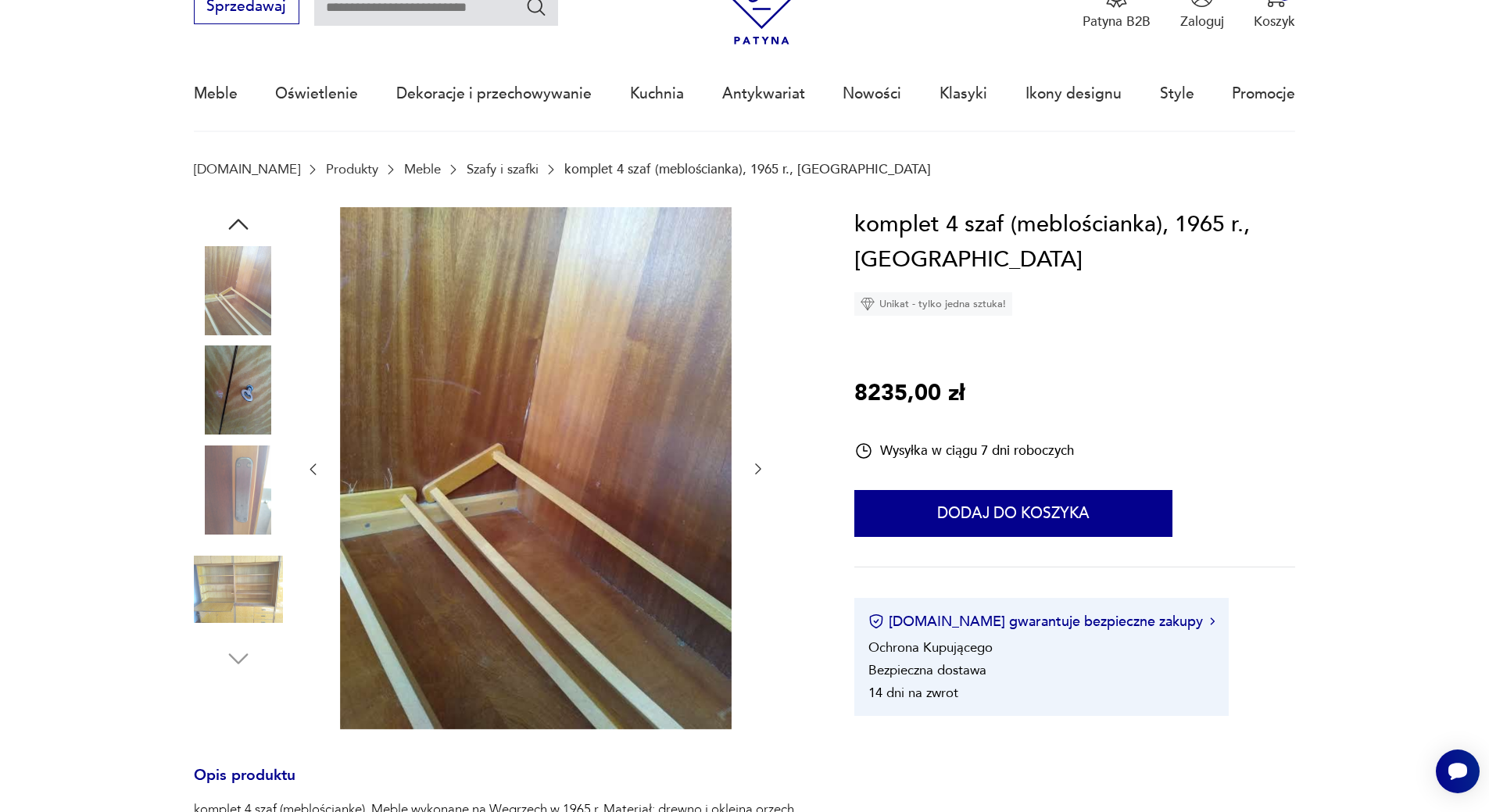 This screenshot has height=812, width=1489. I want to click on a: Antykwariat, so click(763, 94).